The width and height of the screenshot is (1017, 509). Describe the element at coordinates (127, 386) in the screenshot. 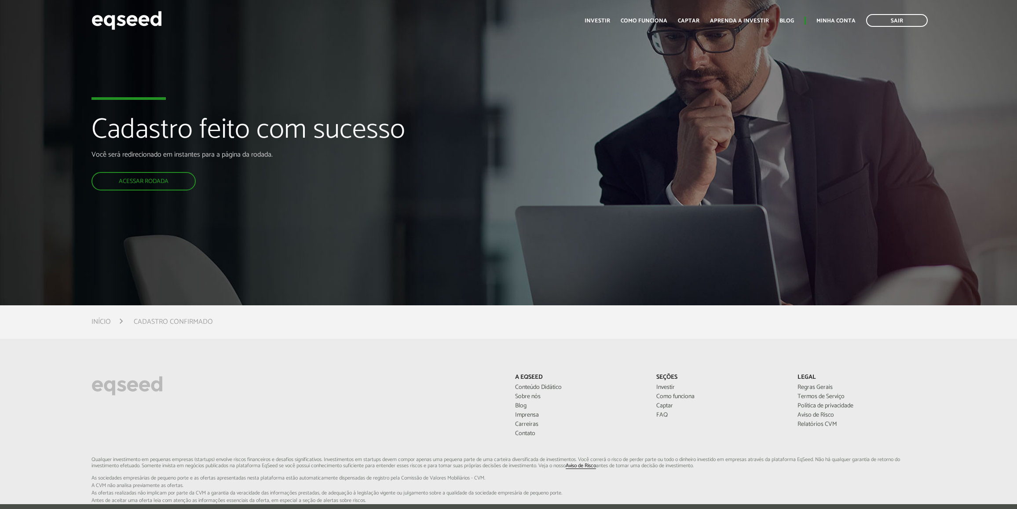

I see `img: EqSeed Logo` at that location.